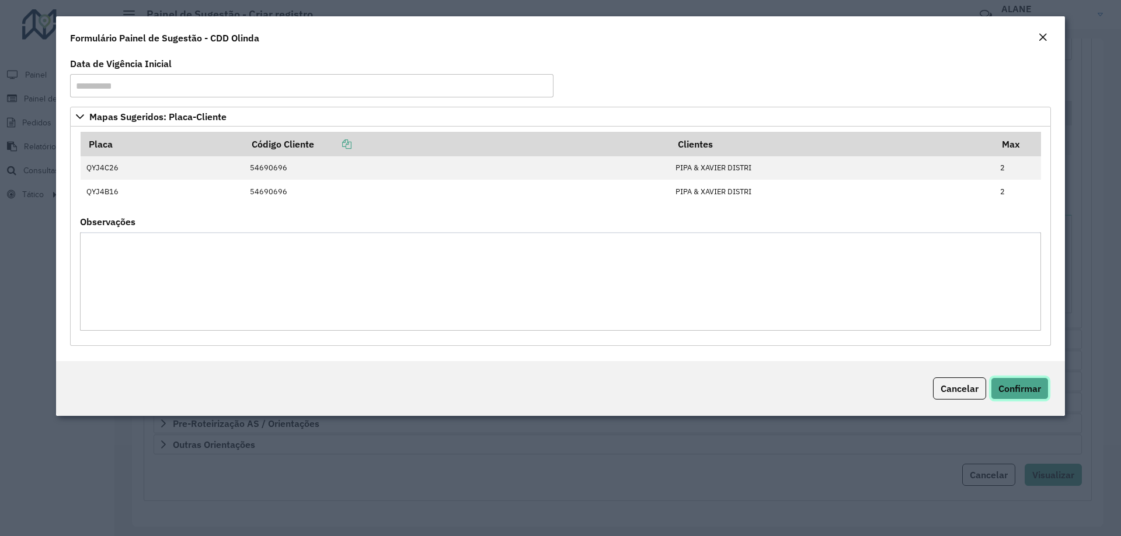  What do you see at coordinates (1019, 389) in the screenshot?
I see `button: Confirmar` at bounding box center [1019, 389].